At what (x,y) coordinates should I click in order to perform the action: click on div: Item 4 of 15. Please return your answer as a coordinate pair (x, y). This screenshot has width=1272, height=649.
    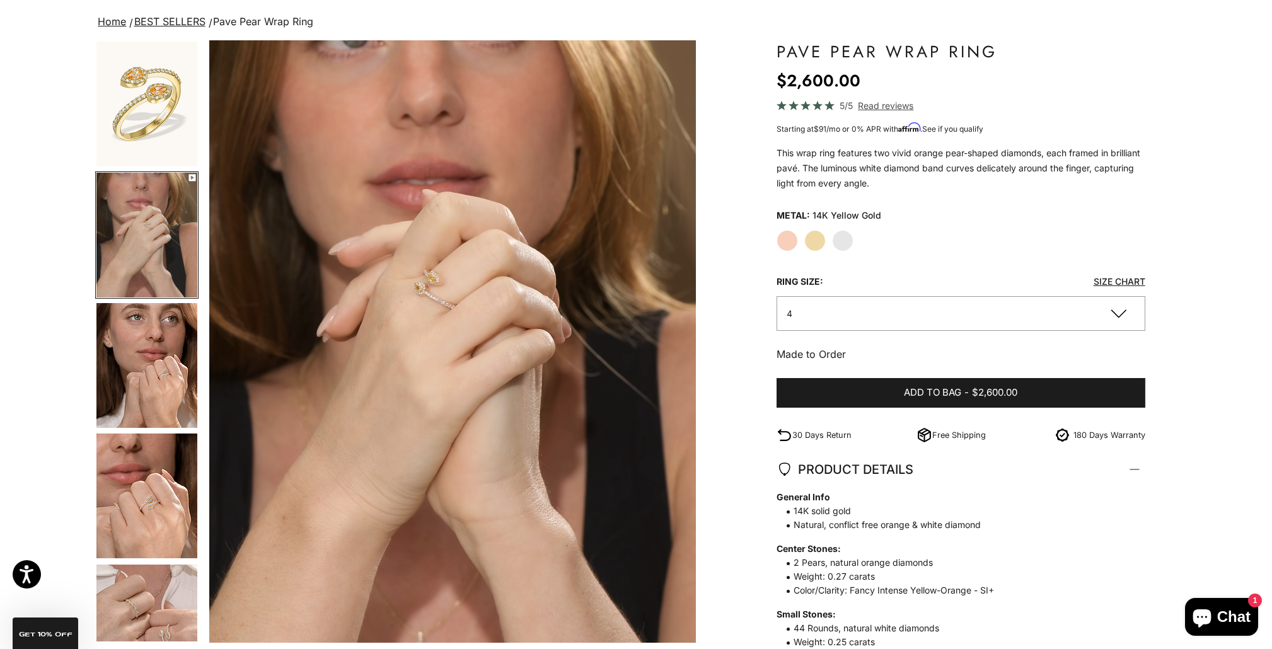
    Looking at the image, I should click on (452, 342).